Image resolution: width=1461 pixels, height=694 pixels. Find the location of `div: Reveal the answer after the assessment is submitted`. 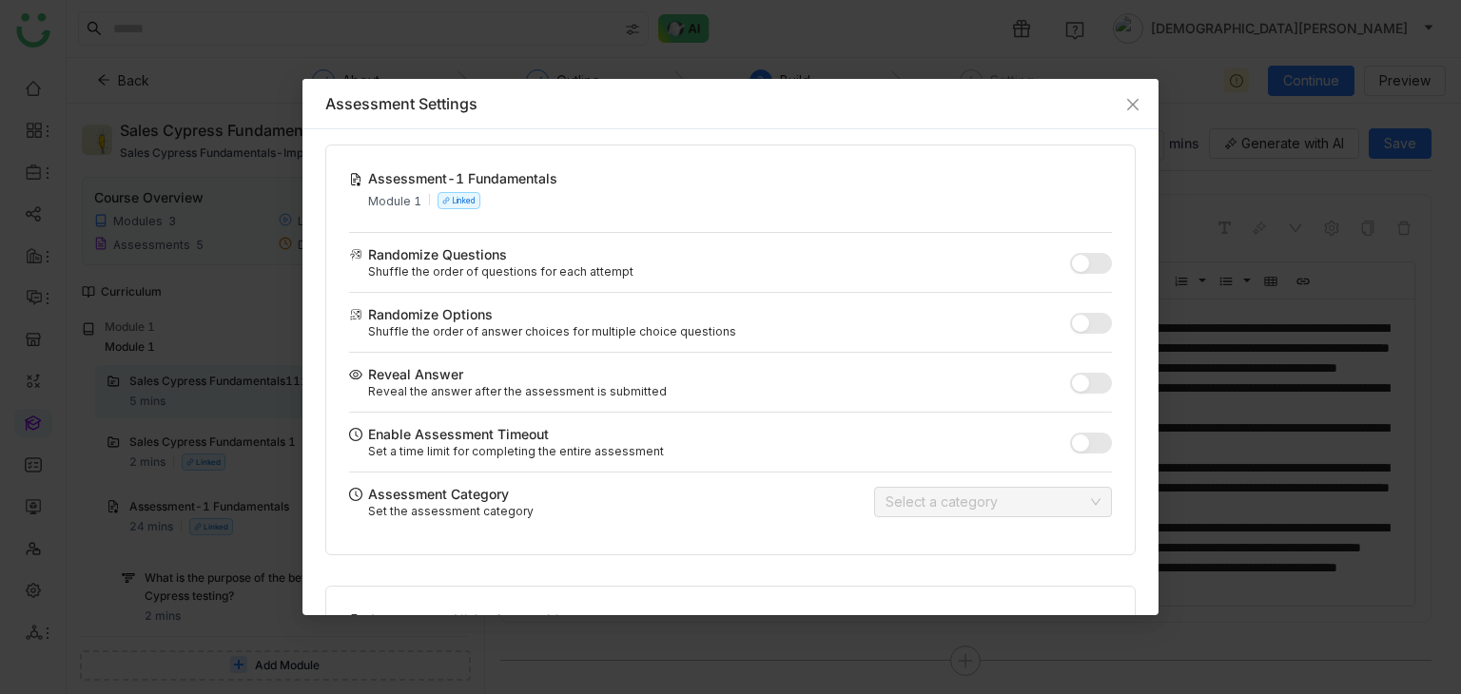

div: Reveal the answer after the assessment is submitted is located at coordinates (719, 391).